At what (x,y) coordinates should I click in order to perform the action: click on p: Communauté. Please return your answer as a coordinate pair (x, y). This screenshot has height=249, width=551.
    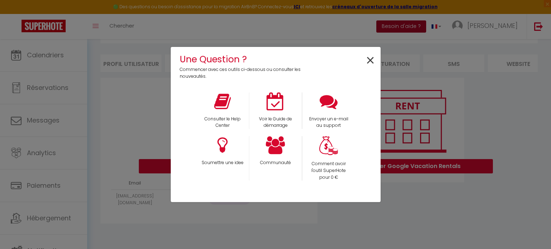
    Looking at the image, I should click on (275, 163).